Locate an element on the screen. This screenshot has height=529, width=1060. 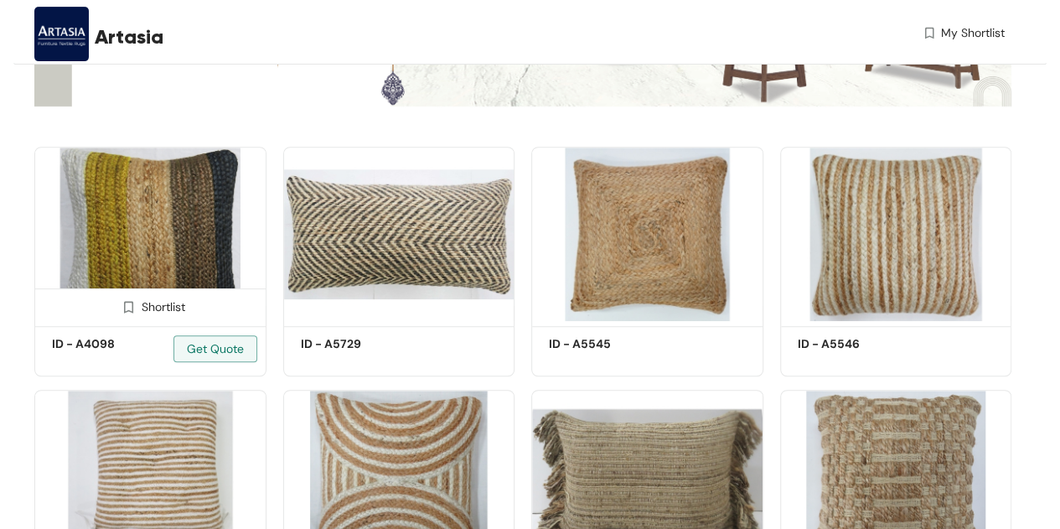
h5: ID - A4098 is located at coordinates (123, 344).